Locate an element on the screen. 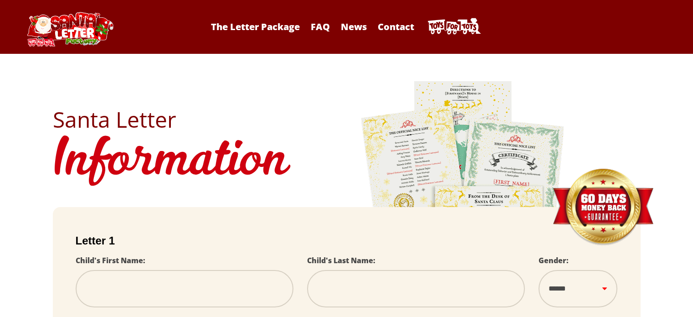 Image resolution: width=693 pixels, height=317 pixels. a: News is located at coordinates (354, 26).